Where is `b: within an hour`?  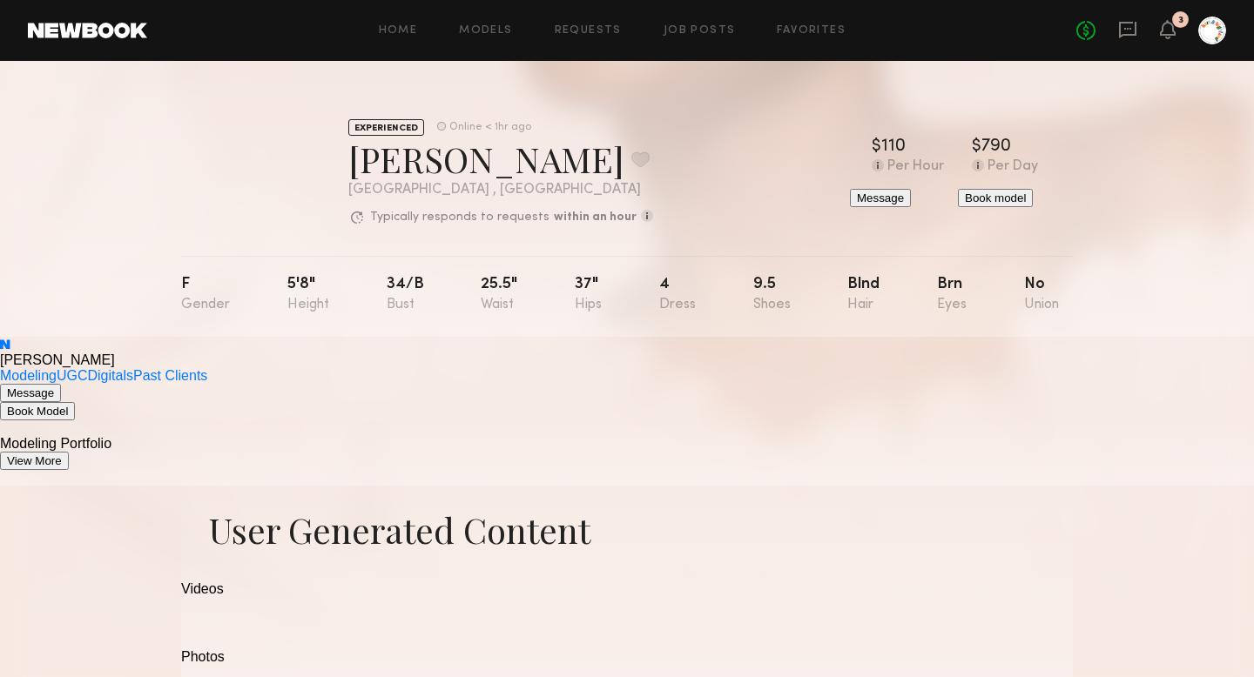 b: within an hour is located at coordinates (595, 218).